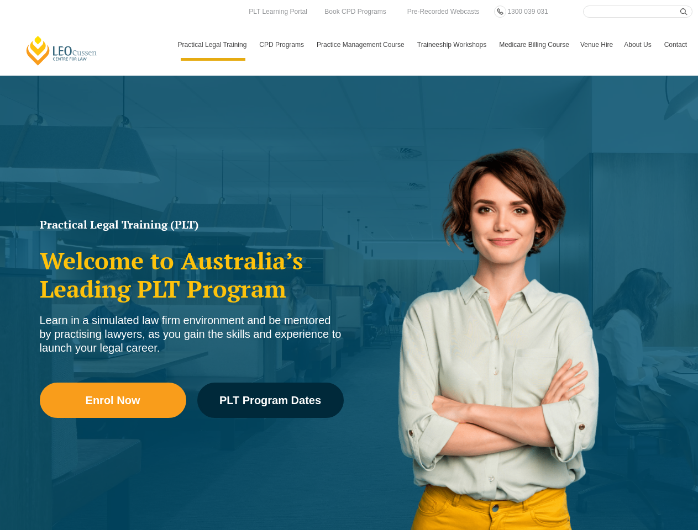 This screenshot has height=530, width=698. What do you see at coordinates (270, 401) in the screenshot?
I see `span: PLT Program Dates` at bounding box center [270, 401].